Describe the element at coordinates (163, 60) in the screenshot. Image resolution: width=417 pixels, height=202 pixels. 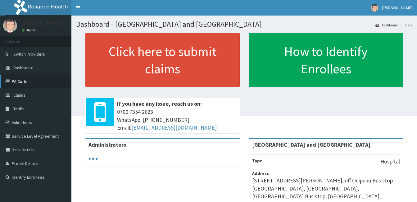
I see `a: Click here to submit claims` at that location.